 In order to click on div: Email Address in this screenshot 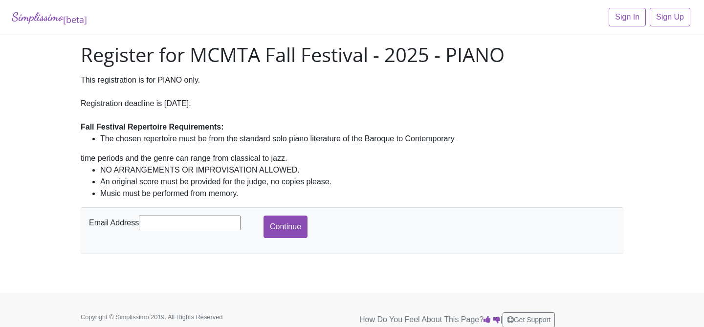, I will do `click(175, 223)`.